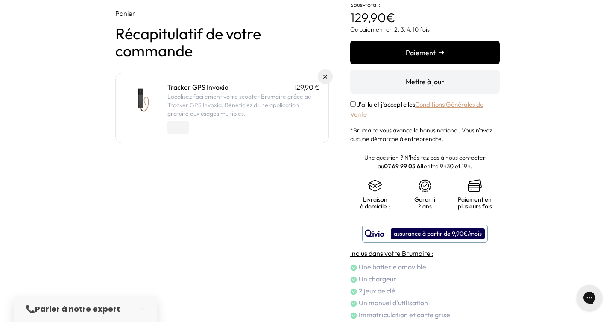 The width and height of the screenshot is (615, 322). Describe the element at coordinates (425, 233) in the screenshot. I see `button: assurance à partir de 9,90€/mois` at that location.